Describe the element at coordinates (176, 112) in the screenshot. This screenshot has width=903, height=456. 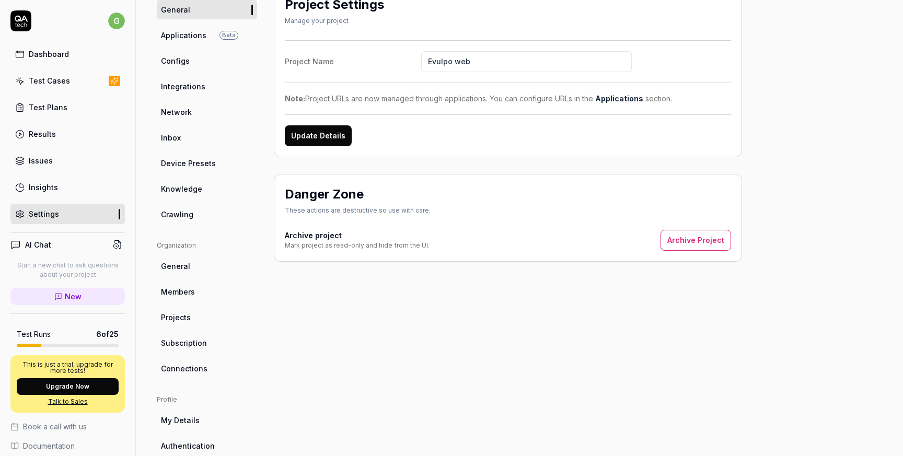
I see `span: Network` at that location.